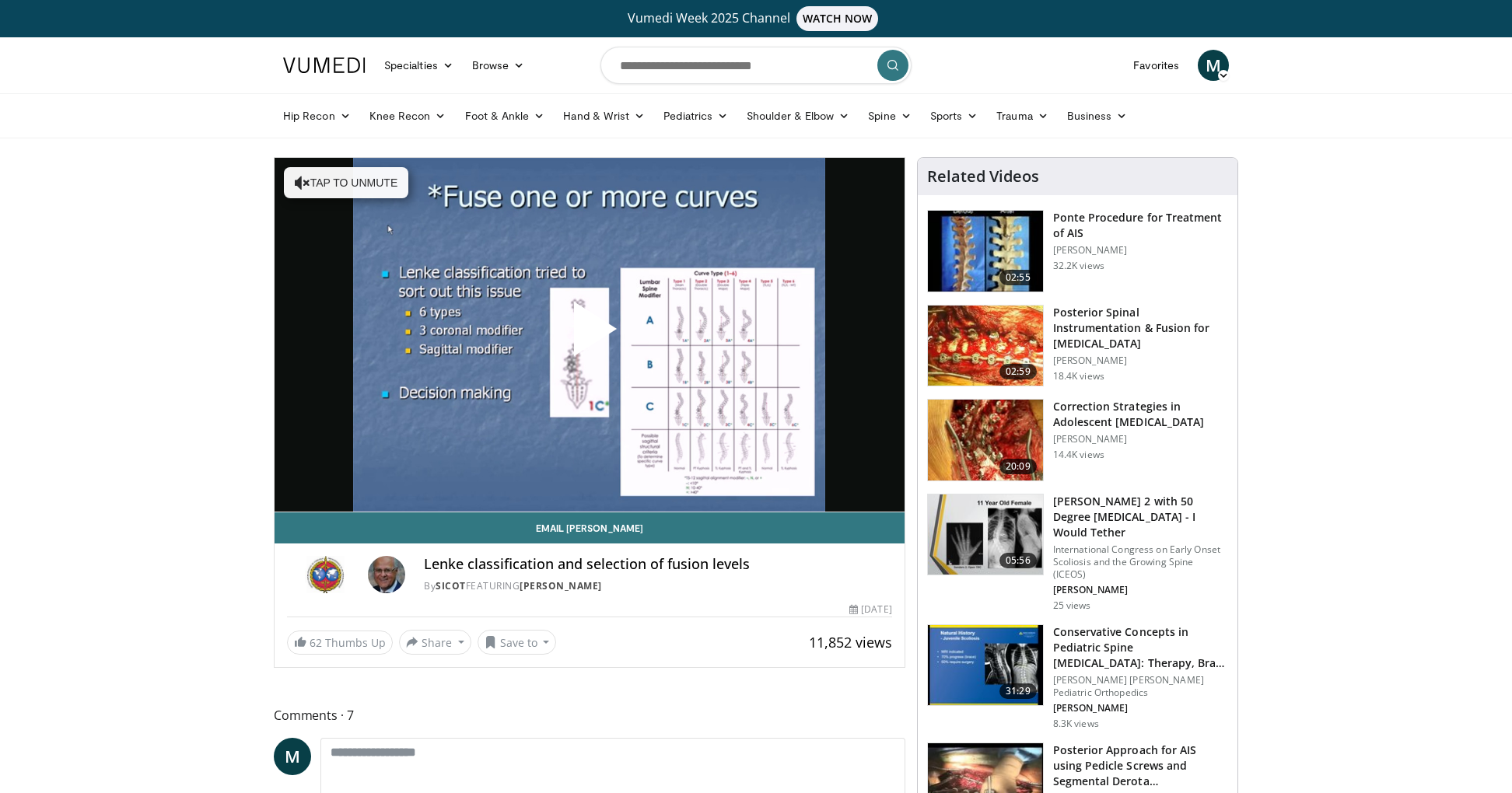  I want to click on video-js: Video Player, so click(590, 335).